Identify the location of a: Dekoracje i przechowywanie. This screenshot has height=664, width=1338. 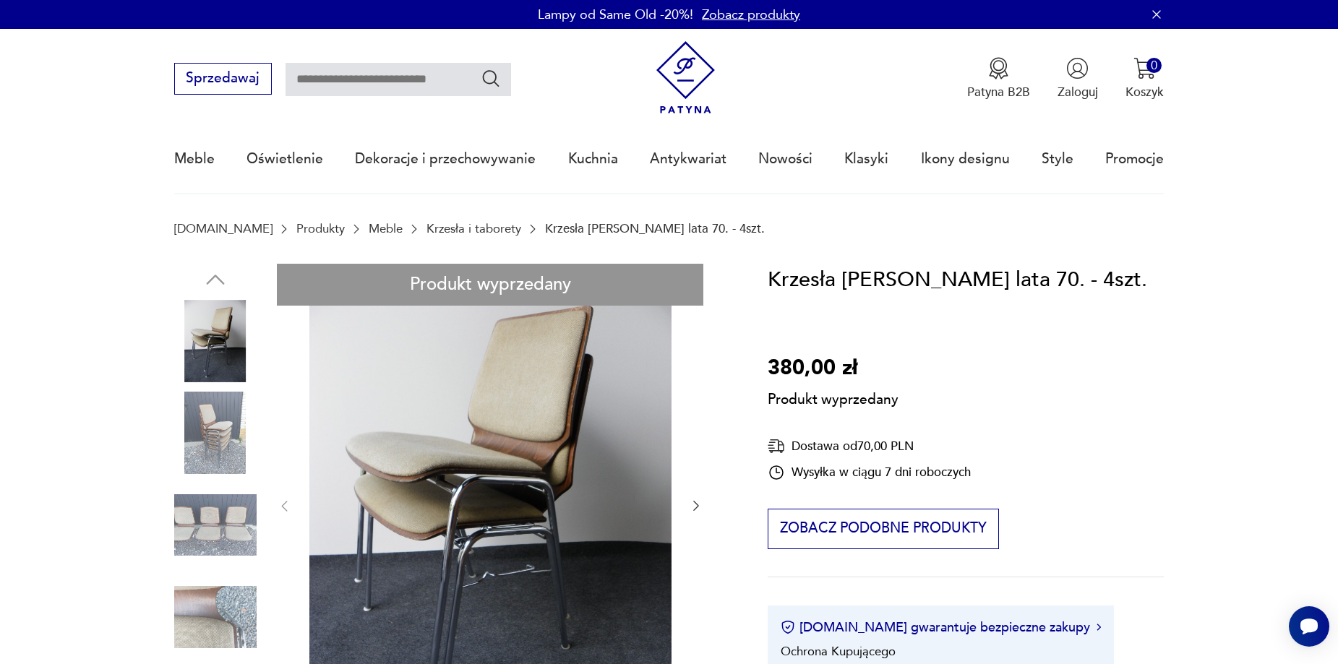
(445, 159).